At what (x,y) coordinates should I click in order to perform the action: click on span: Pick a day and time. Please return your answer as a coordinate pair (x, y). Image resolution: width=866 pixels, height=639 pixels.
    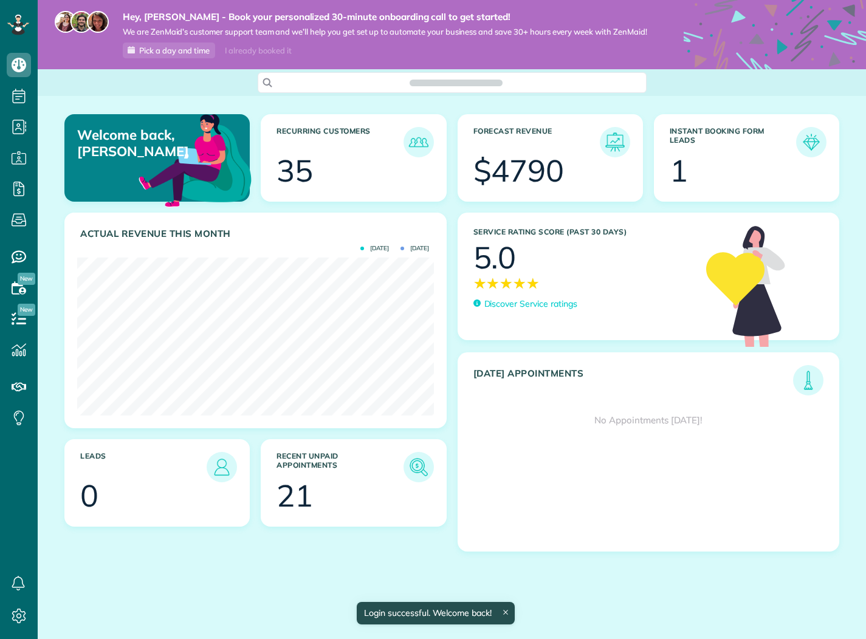
    Looking at the image, I should click on (174, 50).